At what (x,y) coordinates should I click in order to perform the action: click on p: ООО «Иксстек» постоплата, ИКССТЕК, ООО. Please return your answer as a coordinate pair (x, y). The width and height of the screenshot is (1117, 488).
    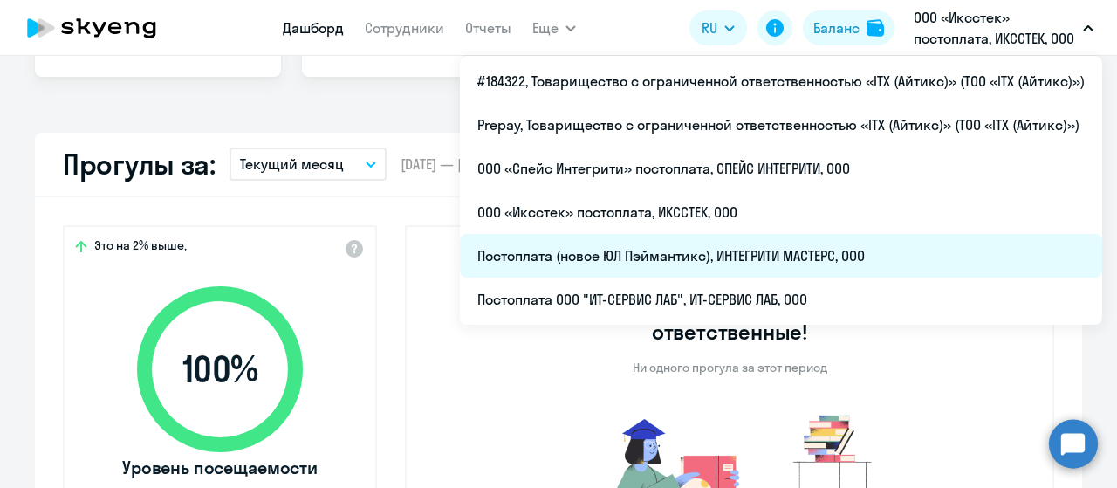
    Looking at the image, I should click on (995, 28).